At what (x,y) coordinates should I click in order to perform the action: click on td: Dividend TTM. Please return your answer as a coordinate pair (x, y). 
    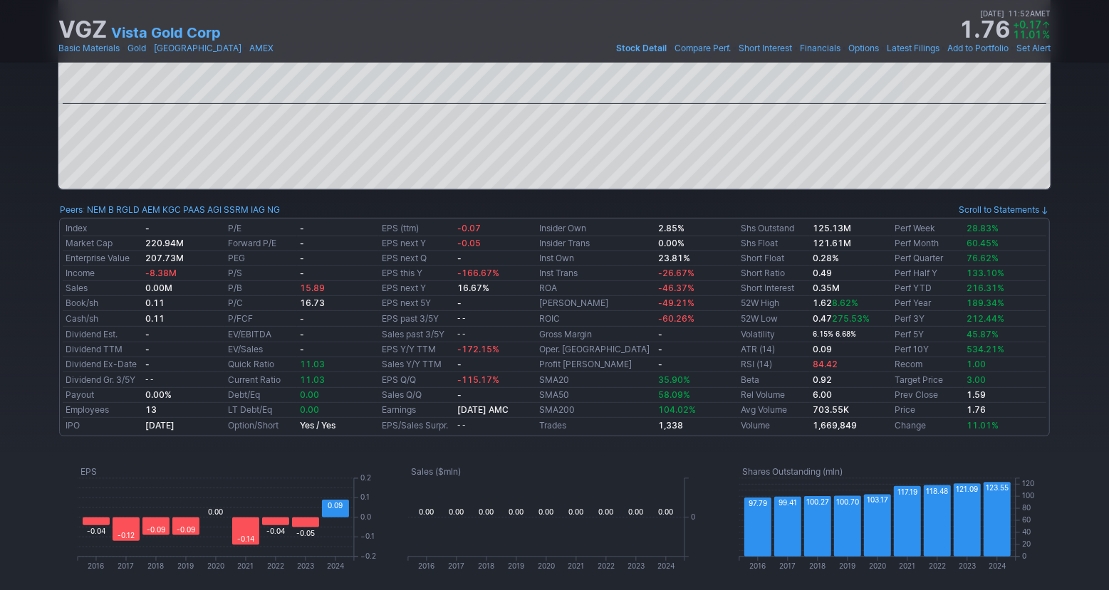
    Looking at the image, I should click on (103, 350).